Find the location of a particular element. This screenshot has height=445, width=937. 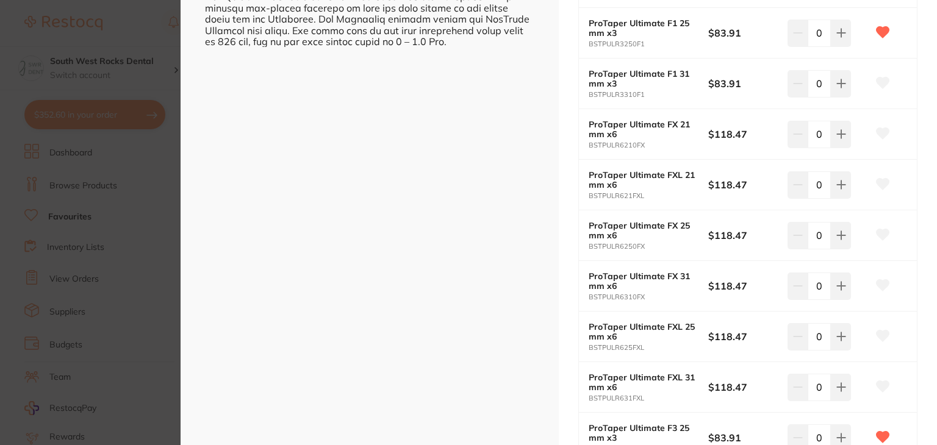

small: BSTPULR6310FX is located at coordinates (649, 297).